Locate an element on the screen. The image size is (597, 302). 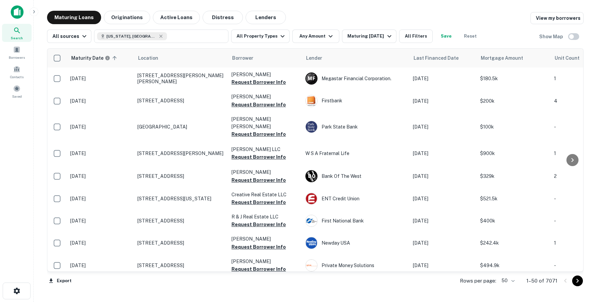
th: Lender is located at coordinates (356, 58).